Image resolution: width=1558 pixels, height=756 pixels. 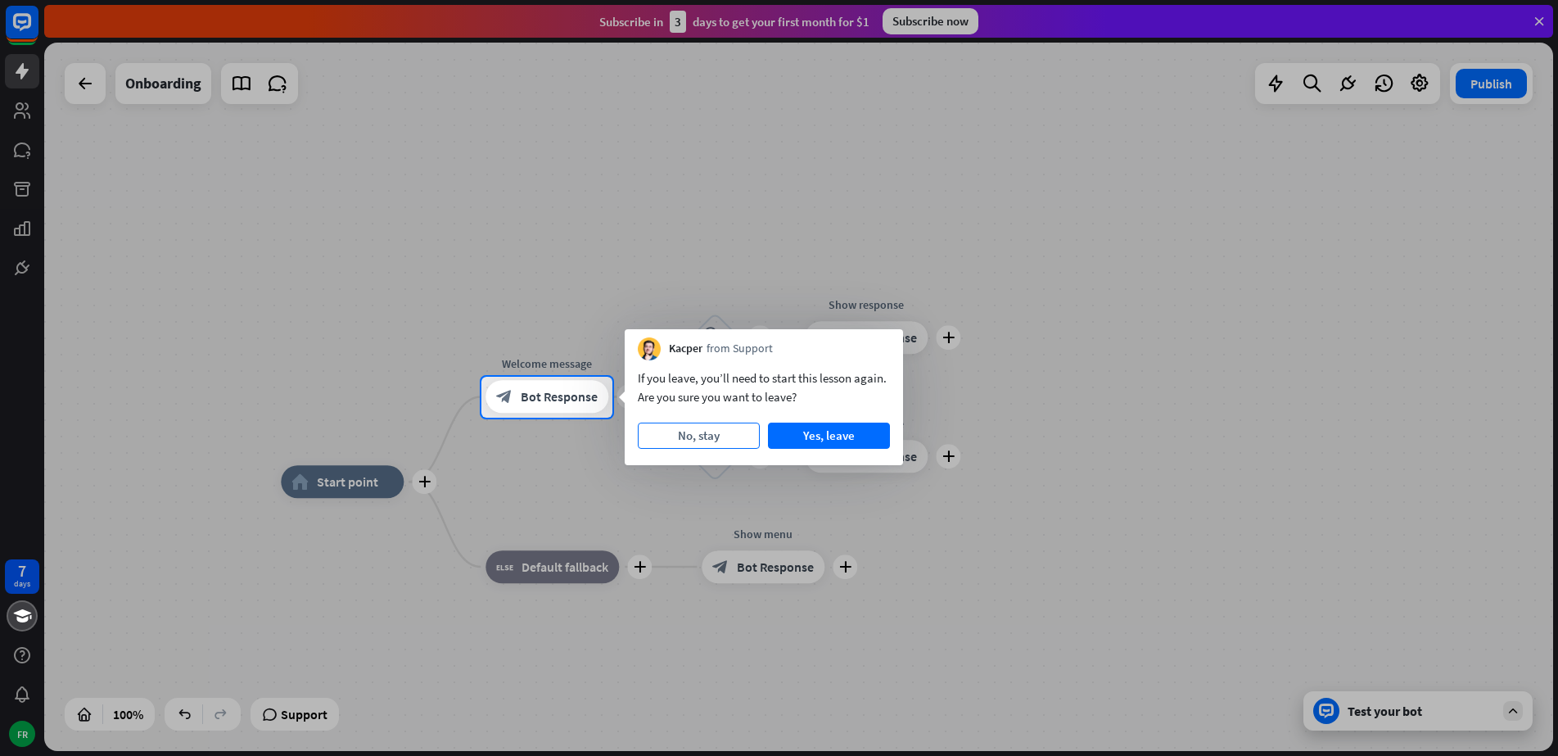 What do you see at coordinates (685, 349) in the screenshot?
I see `span: Kacper` at bounding box center [685, 349].